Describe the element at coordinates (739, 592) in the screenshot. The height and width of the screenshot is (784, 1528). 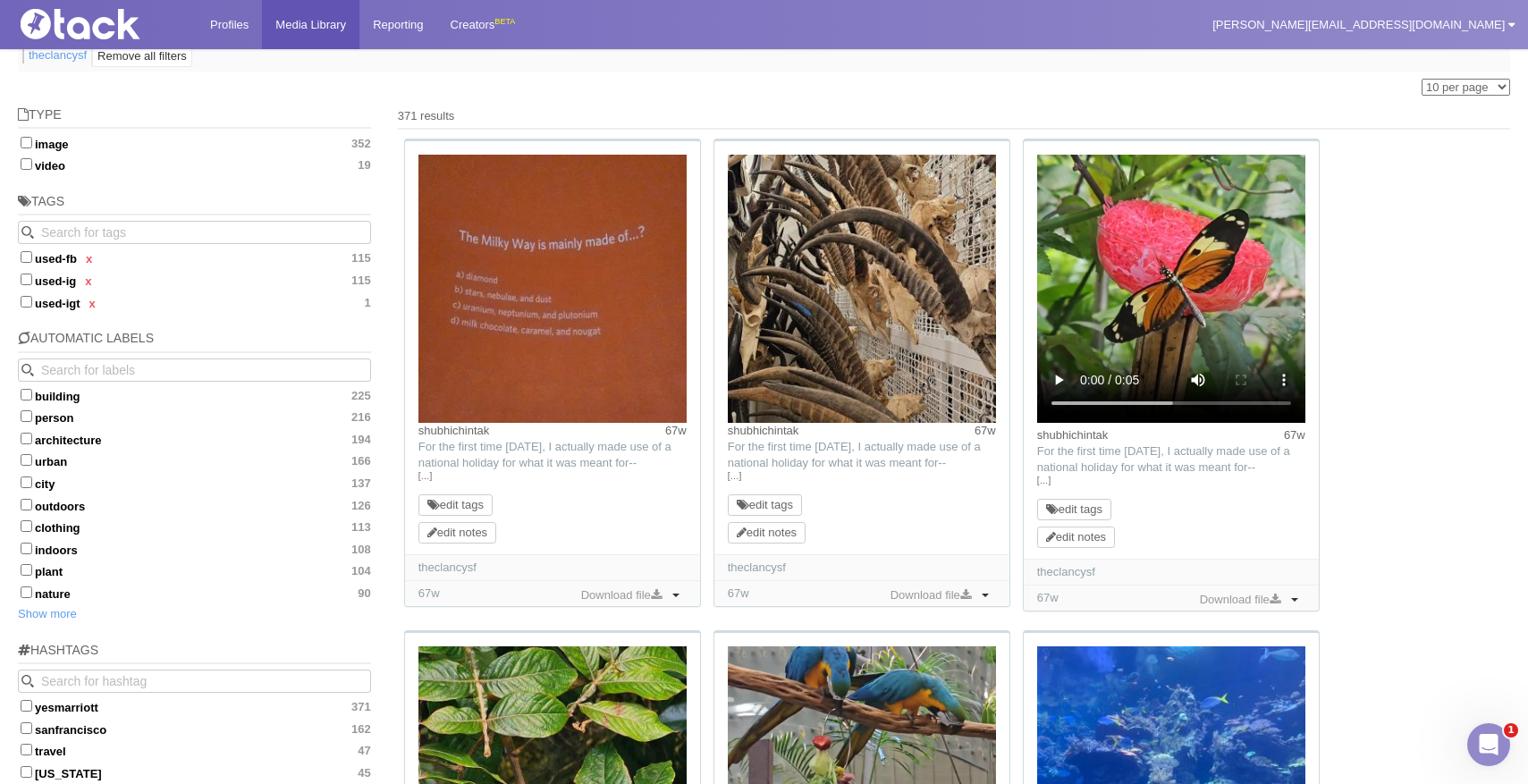
I see `time: Added: 5/29/2024, 2:18:58 PM` at that location.